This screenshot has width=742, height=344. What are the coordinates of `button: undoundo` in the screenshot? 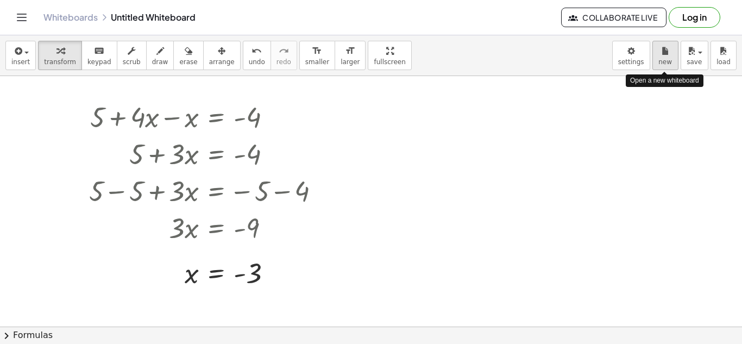 It's located at (257, 55).